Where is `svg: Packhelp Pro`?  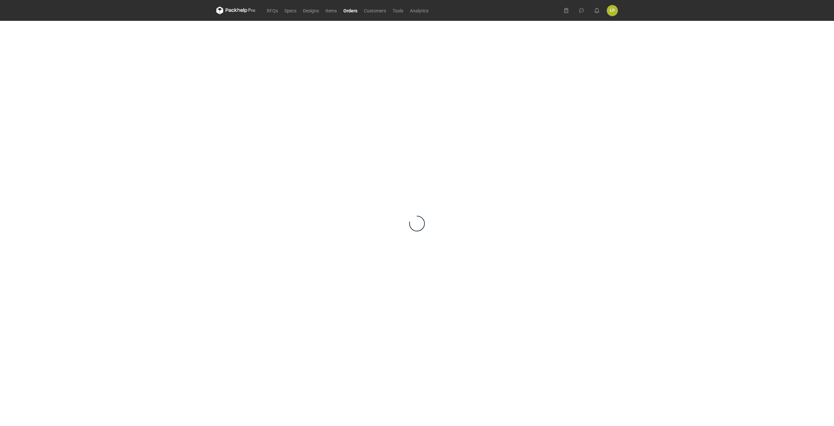
svg: Packhelp Pro is located at coordinates (236, 10).